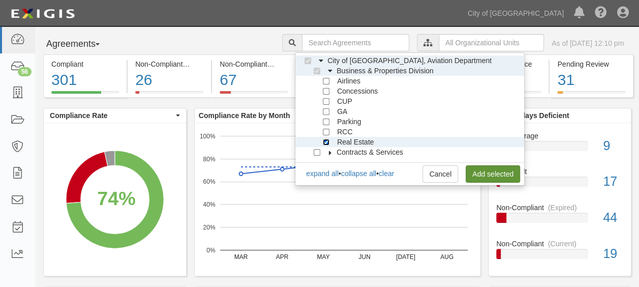 Image resolution: width=639 pixels, height=287 pixels. Describe the element at coordinates (349, 81) in the screenshot. I see `span: Airlines` at that location.